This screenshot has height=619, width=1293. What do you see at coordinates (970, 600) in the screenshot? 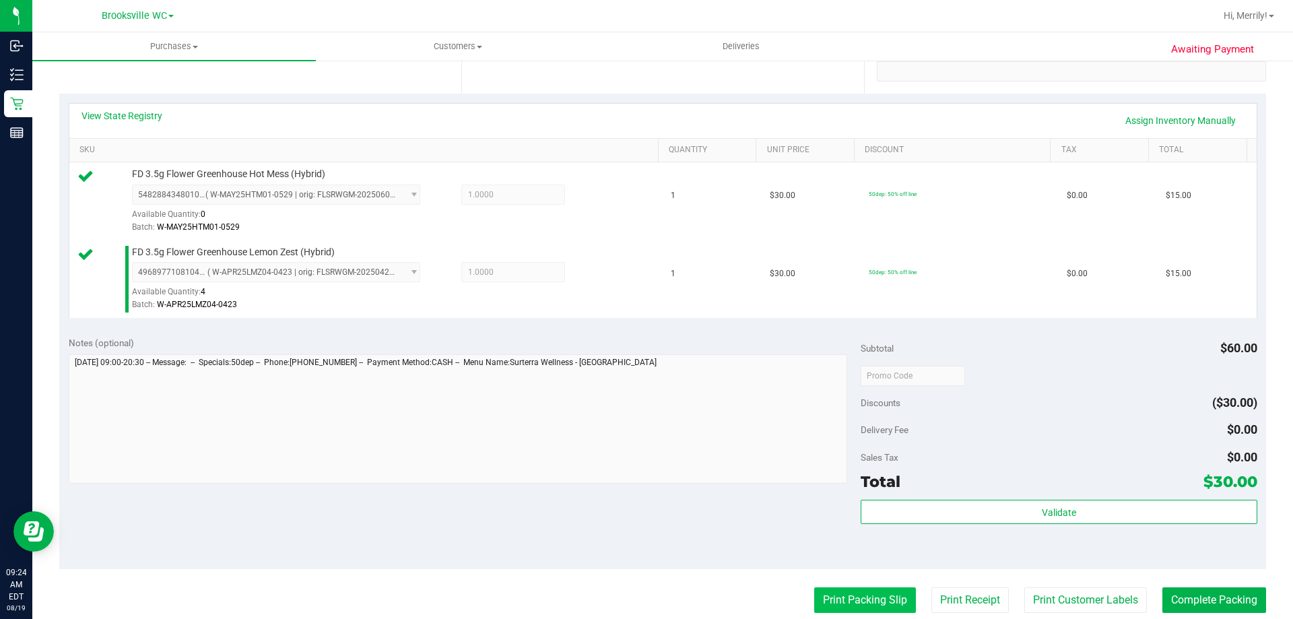
I see `button: Print Receipt` at bounding box center [970, 600].